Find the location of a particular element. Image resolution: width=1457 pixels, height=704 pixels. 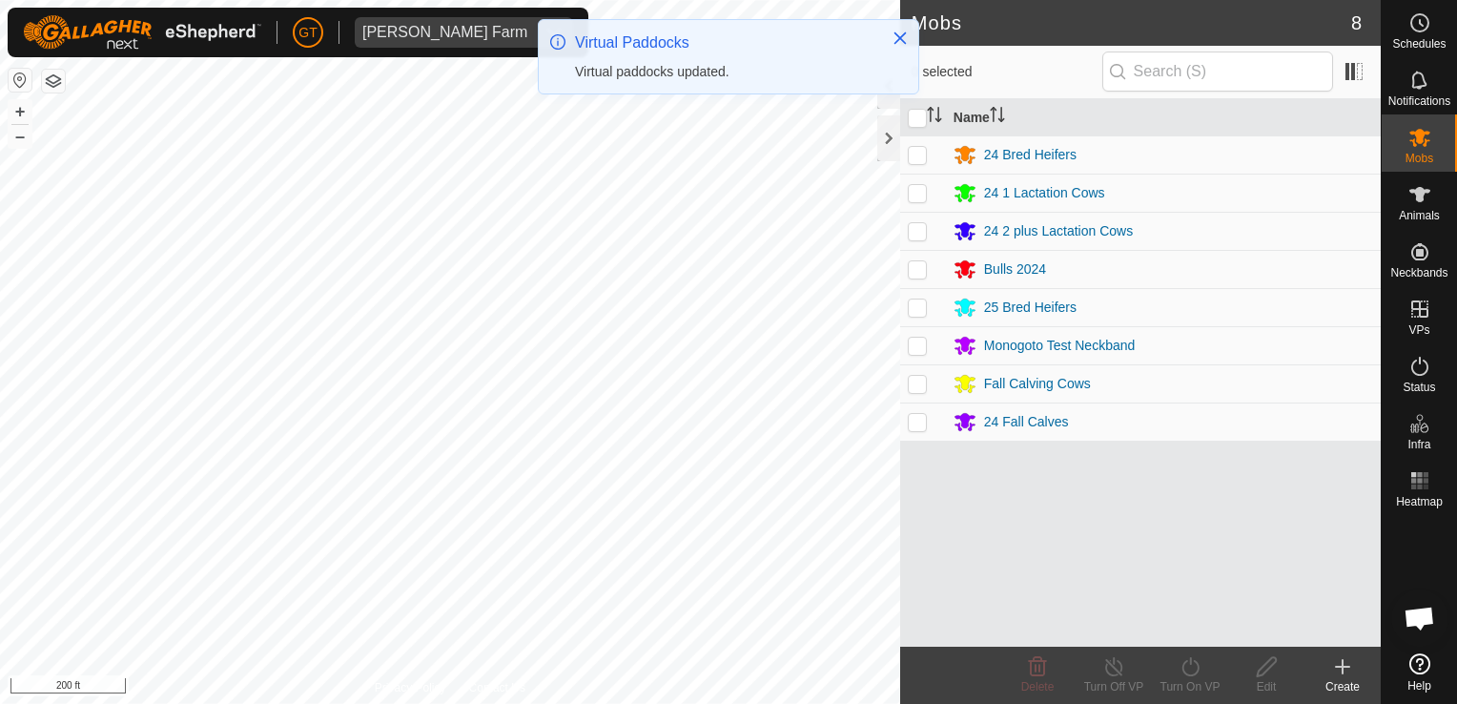

span: Delete is located at coordinates (1037, 686).